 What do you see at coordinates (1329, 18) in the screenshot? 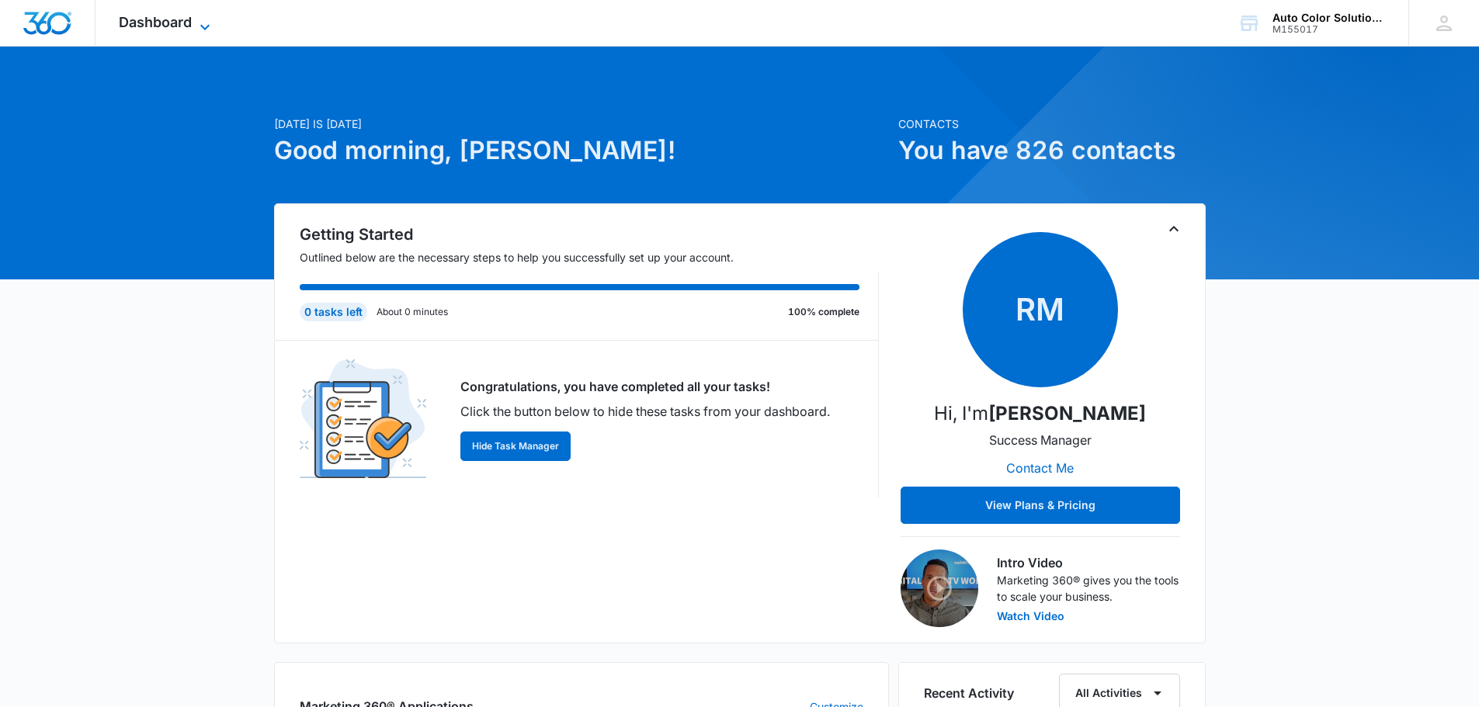
I see `div: account name` at bounding box center [1329, 18].